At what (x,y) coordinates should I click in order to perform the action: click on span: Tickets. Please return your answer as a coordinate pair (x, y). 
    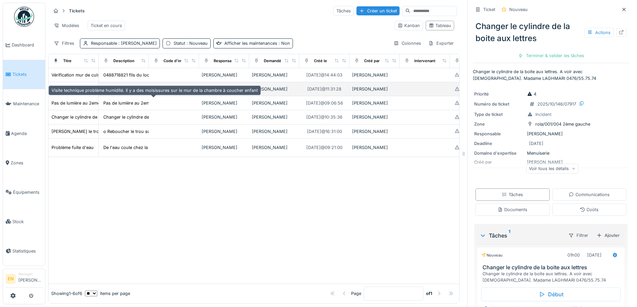
    Looking at the image, I should click on (27, 74).